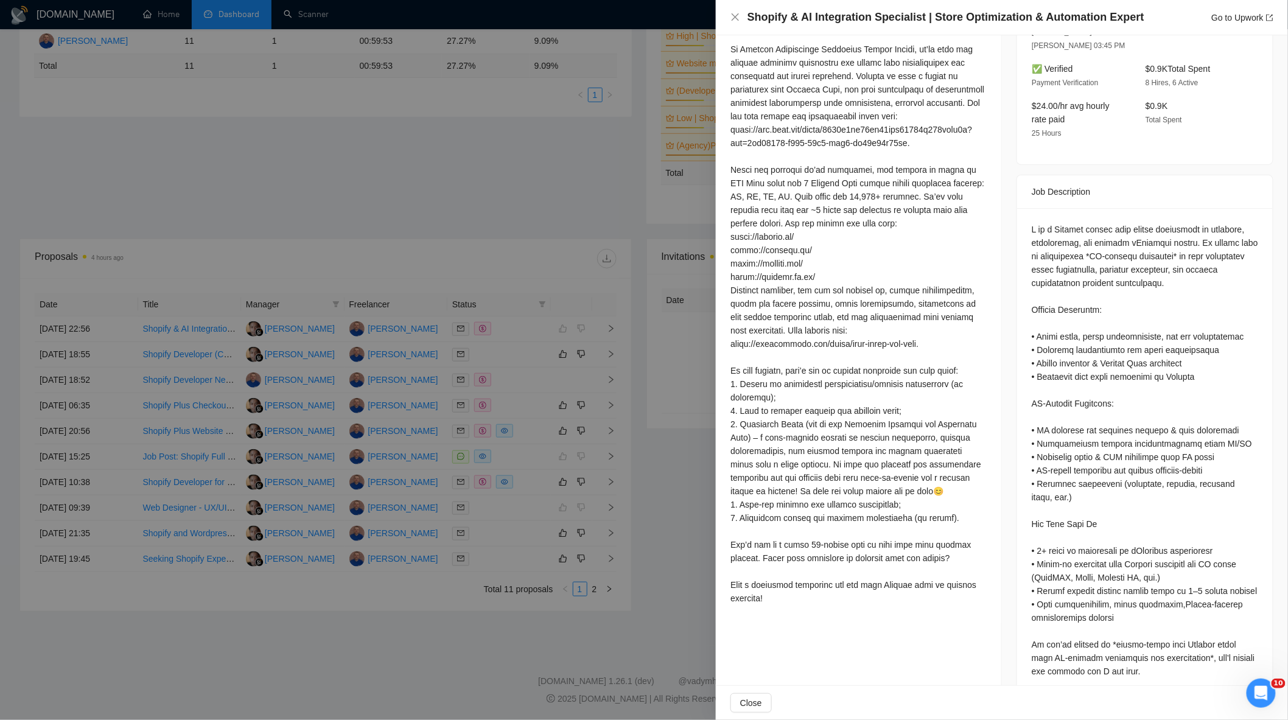 This screenshot has width=1288, height=720. Describe the element at coordinates (1065, 83) in the screenshot. I see `span: Payment Verification` at that location.